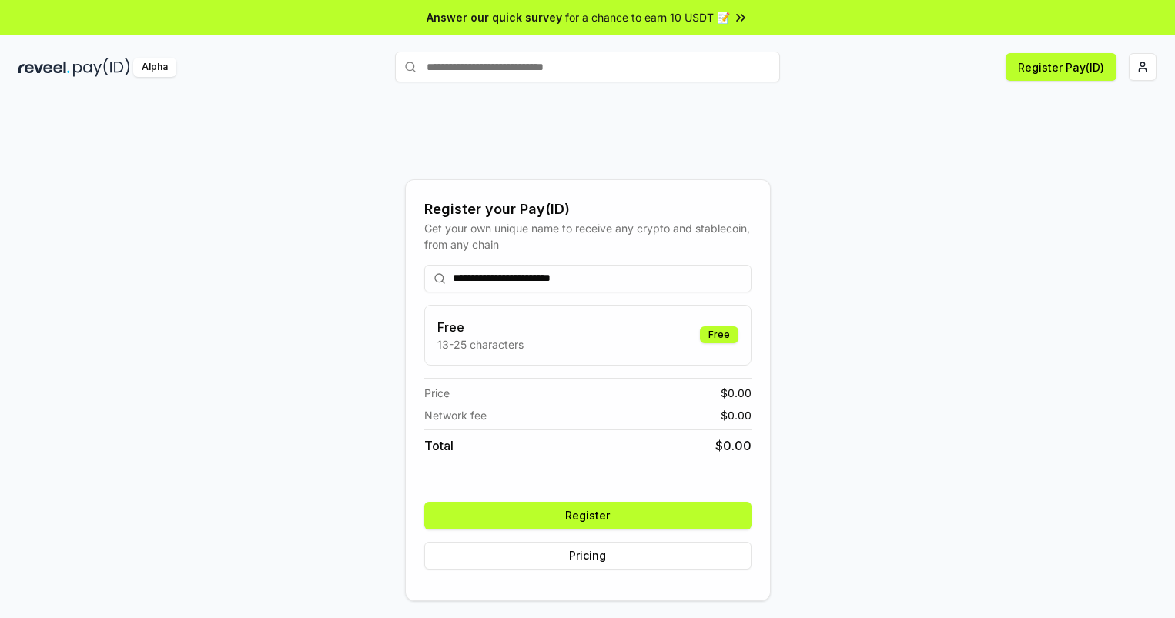 This screenshot has height=618, width=1175. Describe the element at coordinates (481, 344) in the screenshot. I see `p: 13-25 characters` at that location.